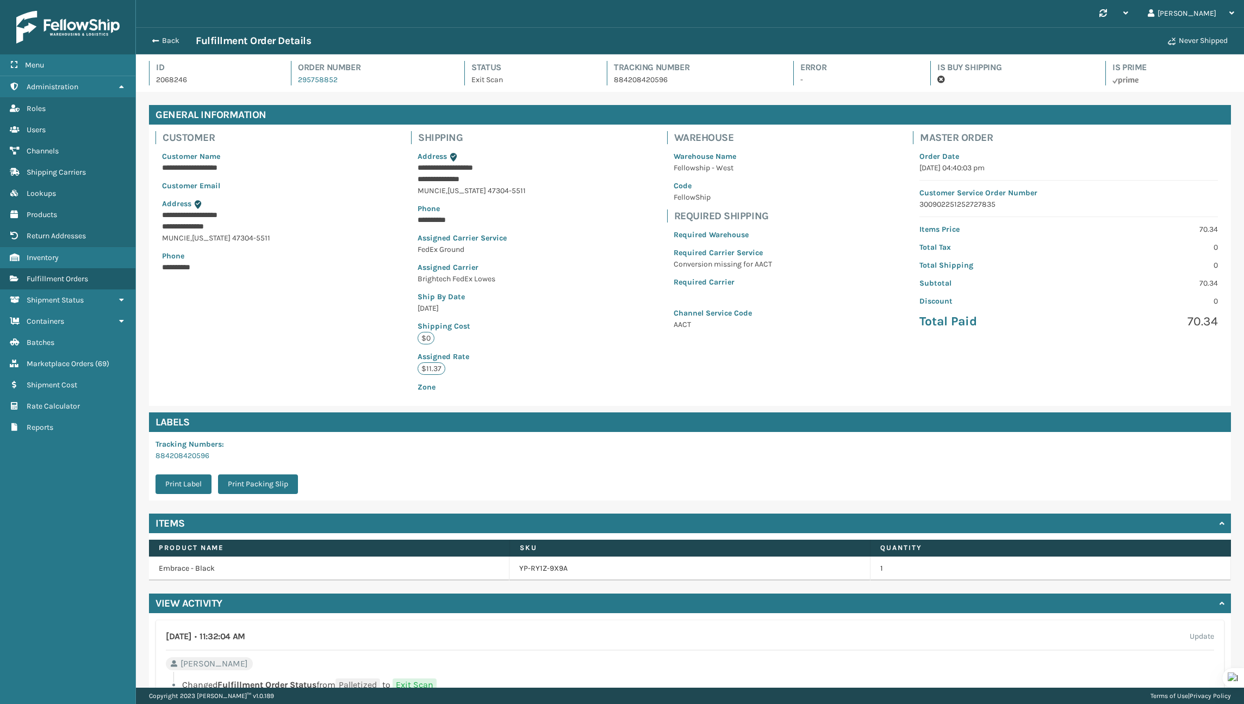 Image resolution: width=1244 pixels, height=704 pixels. I want to click on span: Fulfillment Order Status, so click(267, 684).